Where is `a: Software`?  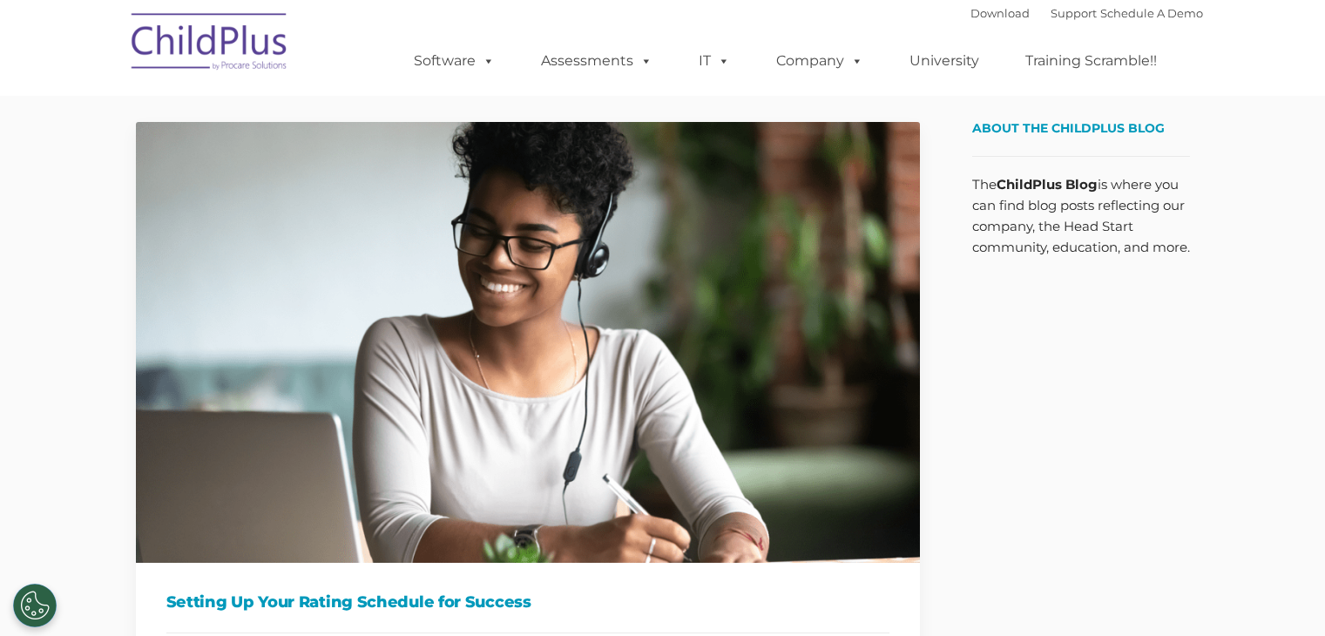 a: Software is located at coordinates (454, 61).